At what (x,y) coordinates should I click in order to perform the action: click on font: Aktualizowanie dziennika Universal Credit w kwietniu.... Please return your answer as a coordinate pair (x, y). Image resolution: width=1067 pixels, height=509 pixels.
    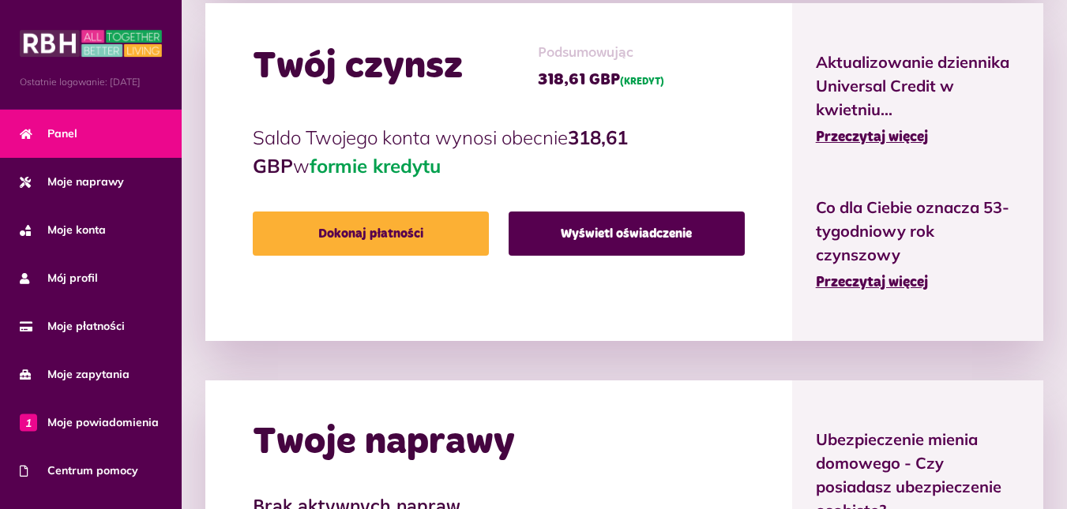
    Looking at the image, I should click on (912, 85).